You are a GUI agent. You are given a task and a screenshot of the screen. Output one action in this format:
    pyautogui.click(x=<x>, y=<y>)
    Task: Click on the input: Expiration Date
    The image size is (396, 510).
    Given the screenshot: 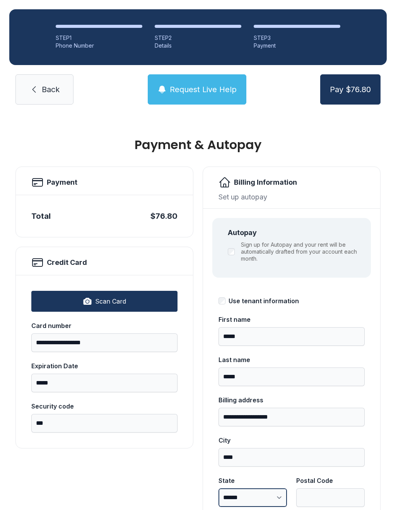 What is the action you would take?
    pyautogui.click(x=104, y=383)
    